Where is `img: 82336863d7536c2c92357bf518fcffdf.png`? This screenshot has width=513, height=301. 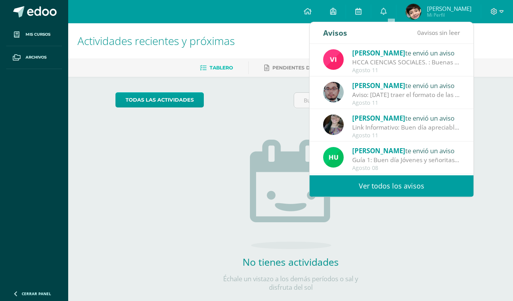
img: 82336863d7536c2c92357bf518fcffdf.png is located at coordinates (413, 12).